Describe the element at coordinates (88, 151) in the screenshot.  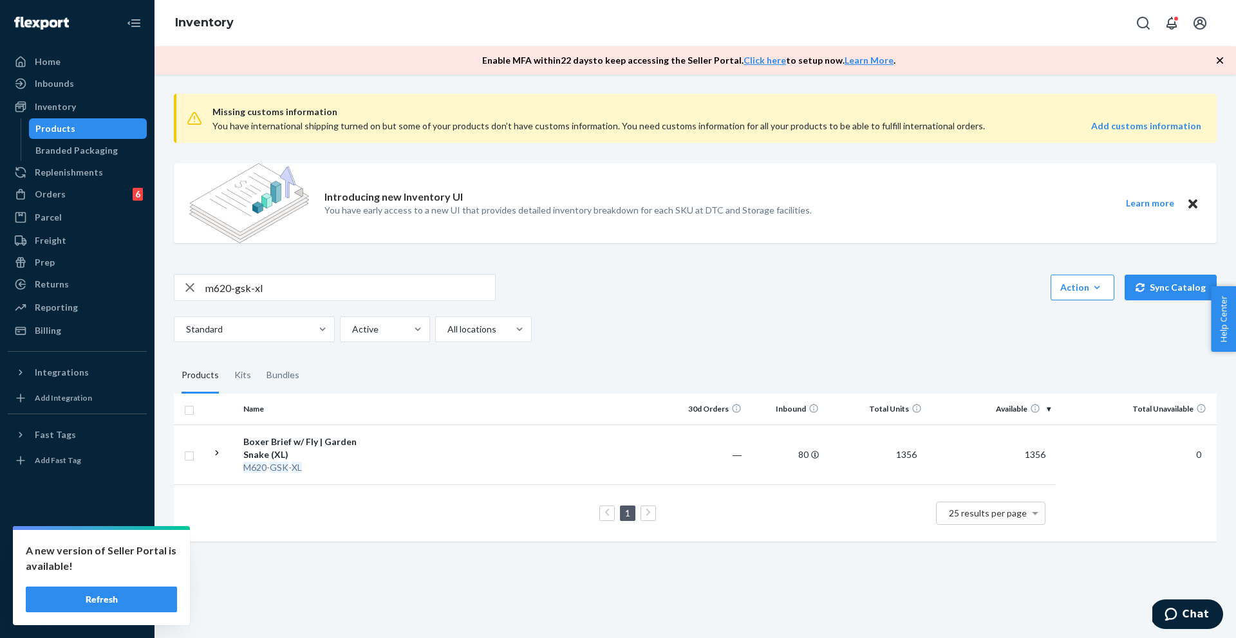
I see `a: Branded Packaging` at that location.